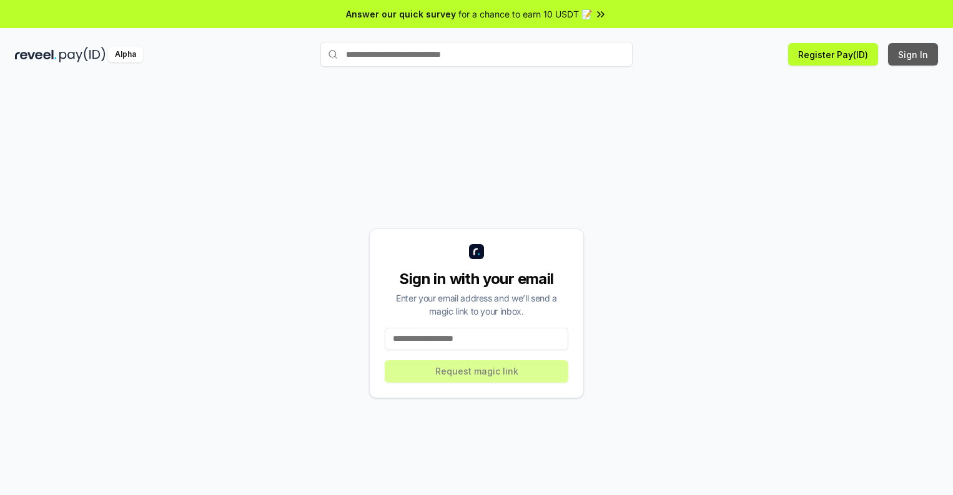  I want to click on div: Sign in with your email, so click(477, 279).